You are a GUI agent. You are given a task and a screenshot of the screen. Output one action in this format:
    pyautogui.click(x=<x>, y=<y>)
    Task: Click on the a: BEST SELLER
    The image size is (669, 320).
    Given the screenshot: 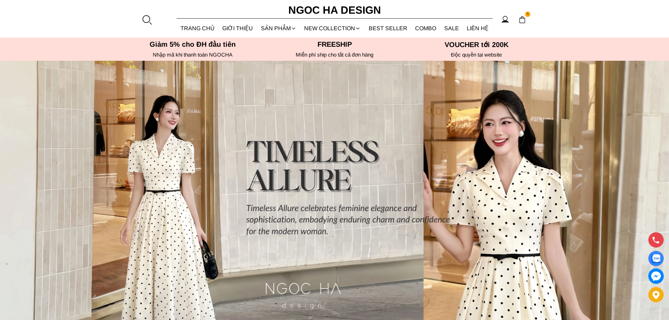 What is the action you would take?
    pyautogui.click(x=388, y=28)
    